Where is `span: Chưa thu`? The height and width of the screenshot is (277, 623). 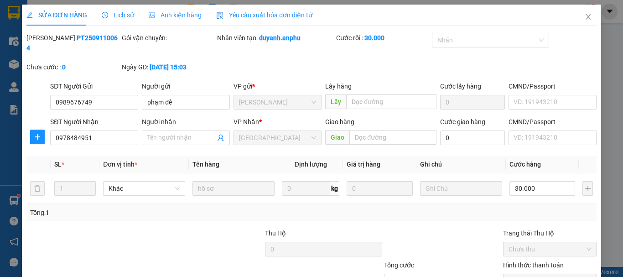 span: Chưa thu is located at coordinates (549, 249).